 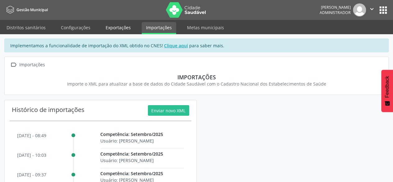 What do you see at coordinates (75, 27) in the screenshot?
I see `a: Configurações` at bounding box center [75, 27].